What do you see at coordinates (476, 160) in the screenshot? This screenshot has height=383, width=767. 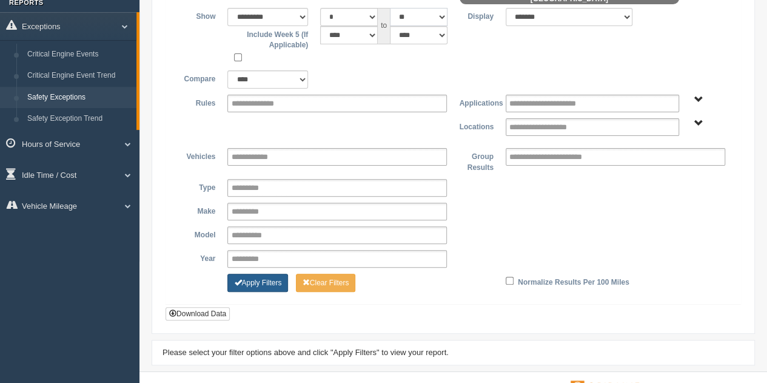 I see `label: Group Results` at bounding box center [476, 160].